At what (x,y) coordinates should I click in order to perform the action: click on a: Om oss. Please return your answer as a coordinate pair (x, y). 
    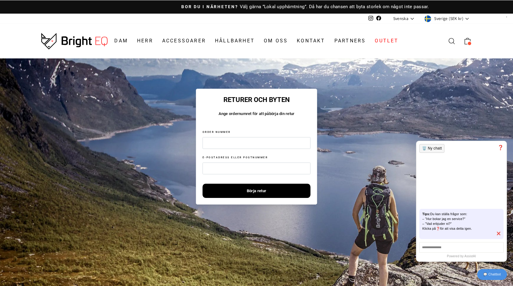
    Looking at the image, I should click on (275, 41).